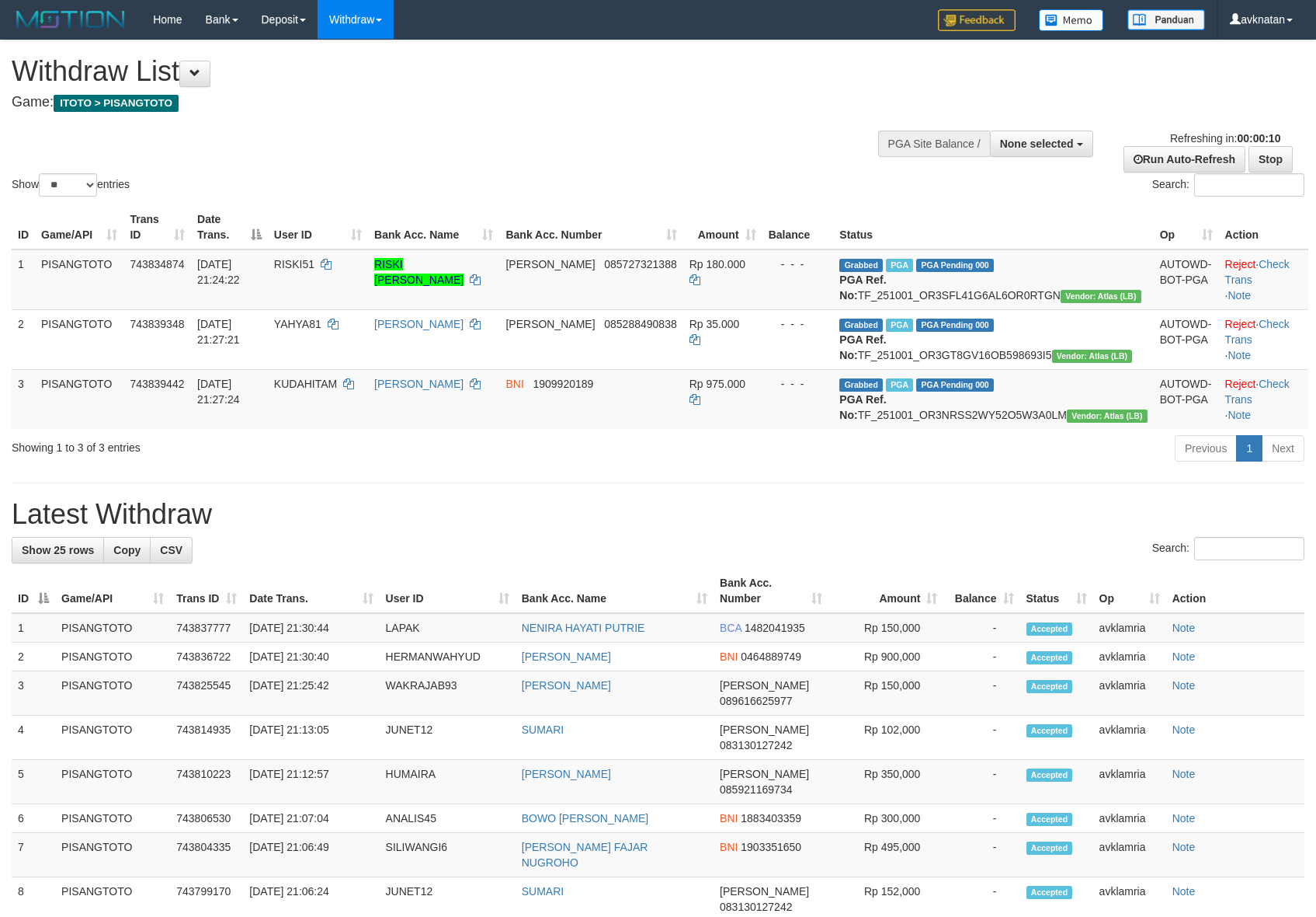 The width and height of the screenshot is (1316, 917). I want to click on td: Rp 102,000, so click(886, 737).